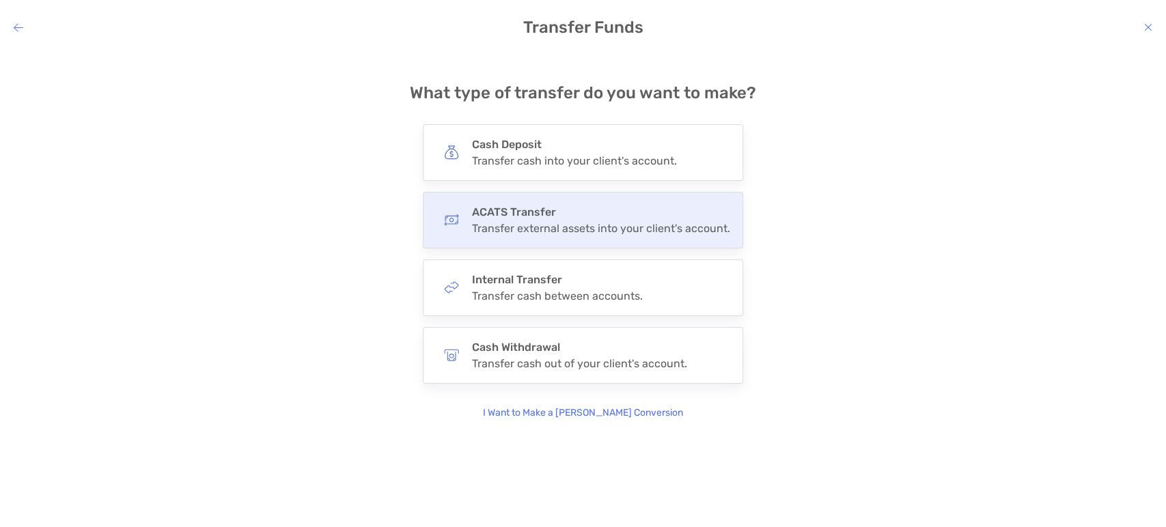 The image size is (1166, 527). What do you see at coordinates (601, 212) in the screenshot?
I see `h4: ACATS Transfer` at bounding box center [601, 212].